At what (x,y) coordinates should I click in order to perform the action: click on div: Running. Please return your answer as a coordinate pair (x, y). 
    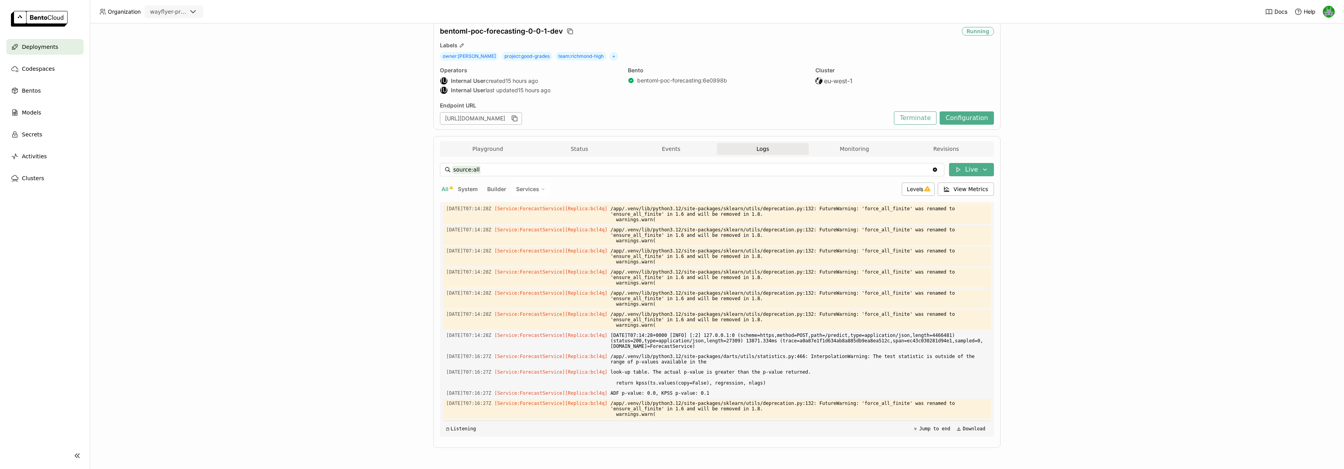
    Looking at the image, I should click on (978, 31).